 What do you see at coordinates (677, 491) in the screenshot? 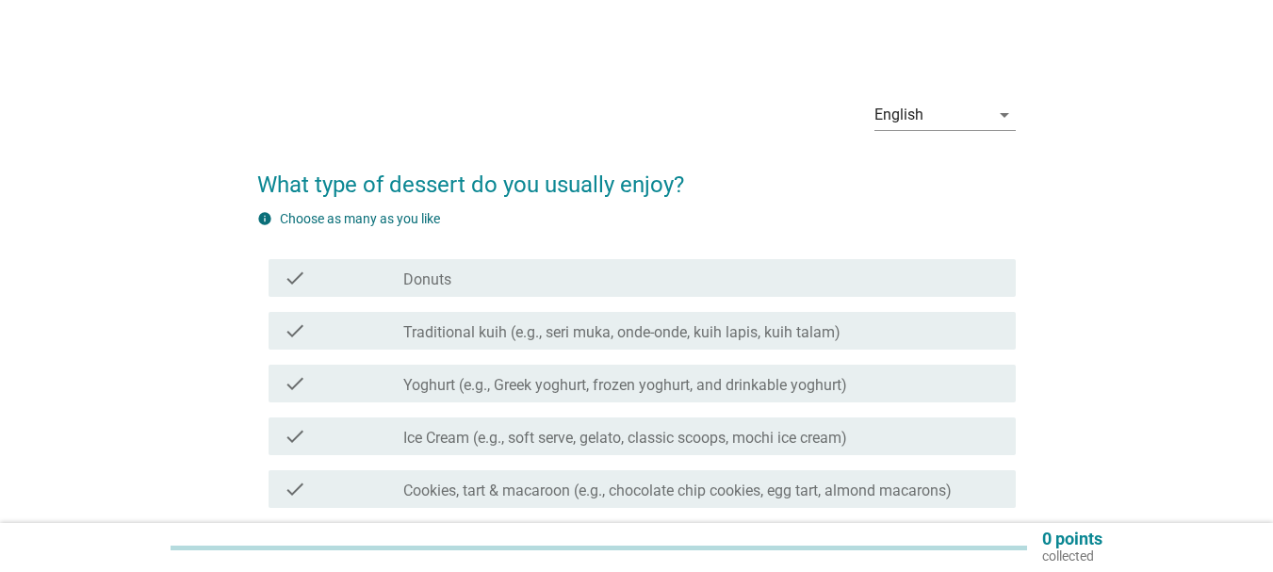
I see `label: Cookies, tart & macaroon (e.g., chocolate chip cookies, egg tart, almond macarons)` at bounding box center [677, 491].